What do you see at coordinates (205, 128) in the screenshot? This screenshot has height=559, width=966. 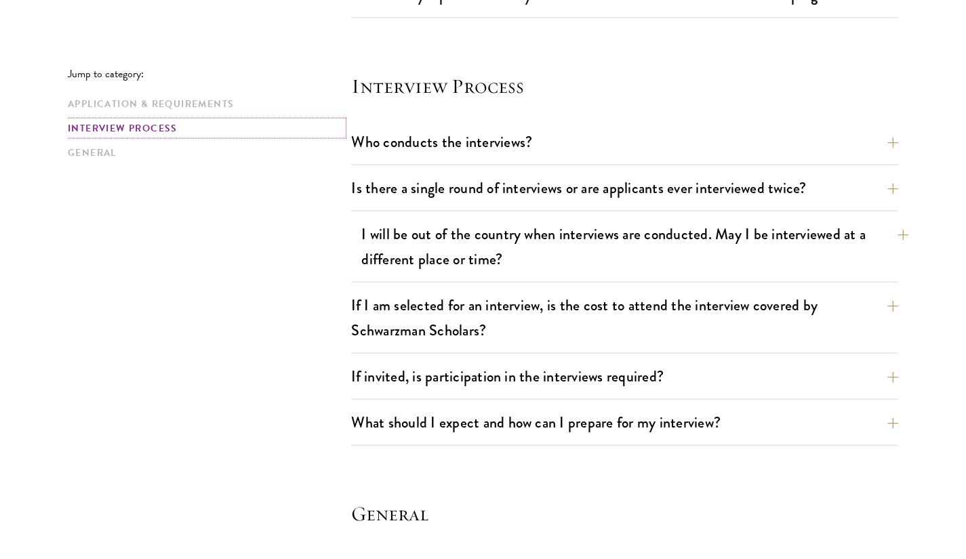 I see `a: Interview Process` at bounding box center [205, 128].